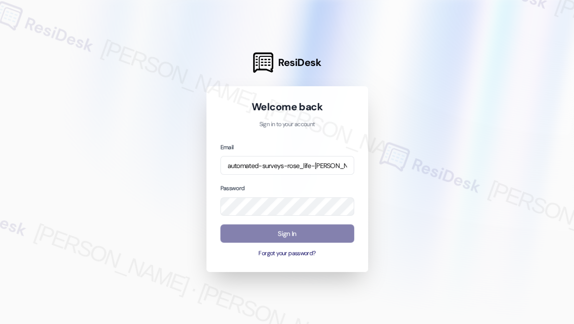 Image resolution: width=574 pixels, height=324 pixels. I want to click on img: ResiDesk Logo, so click(263, 63).